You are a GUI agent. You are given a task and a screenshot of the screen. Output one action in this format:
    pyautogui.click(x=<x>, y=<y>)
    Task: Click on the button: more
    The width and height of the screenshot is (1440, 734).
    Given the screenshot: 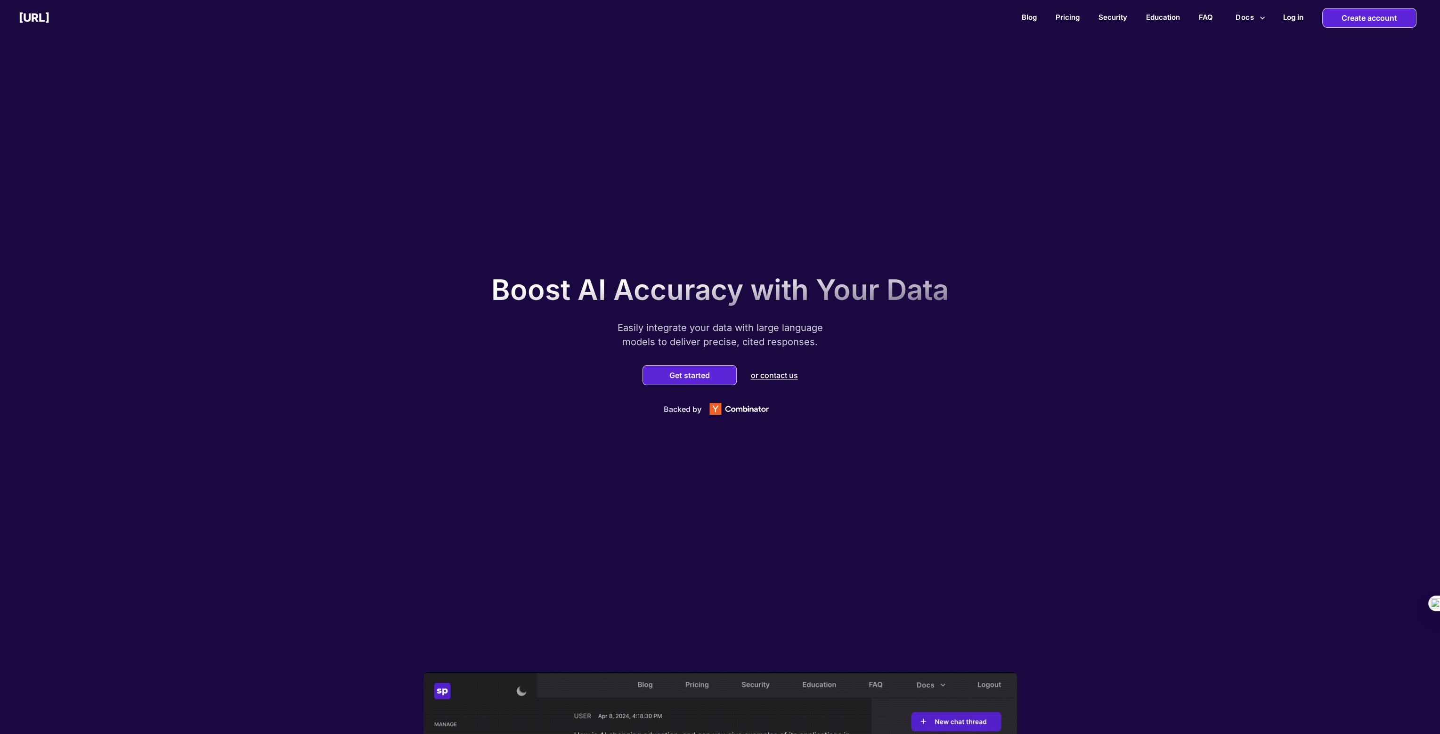 What is the action you would take?
    pyautogui.click(x=1250, y=17)
    